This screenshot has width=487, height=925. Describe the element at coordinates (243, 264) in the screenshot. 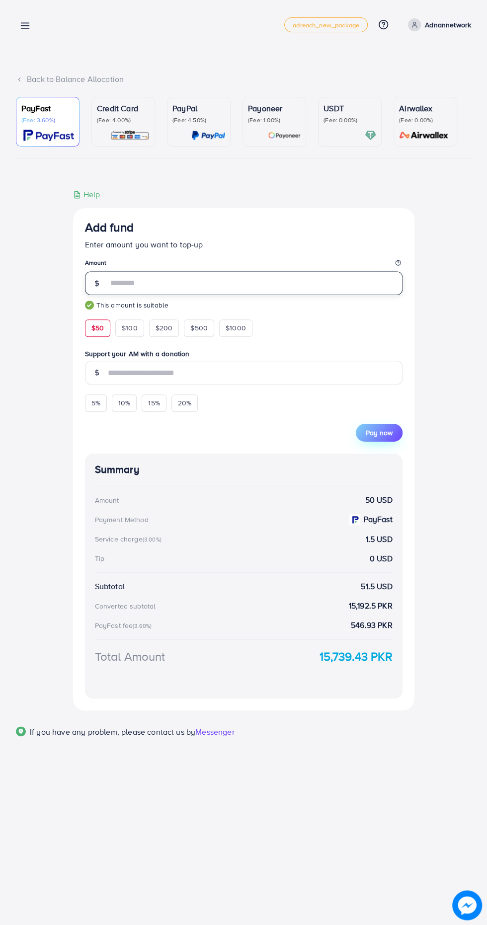

I see `legend: Amount` at that location.